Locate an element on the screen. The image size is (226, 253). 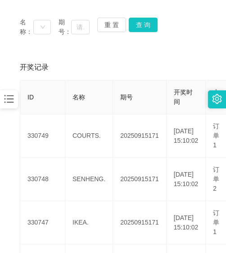
i: 图标: bars is located at coordinates (9, 99).